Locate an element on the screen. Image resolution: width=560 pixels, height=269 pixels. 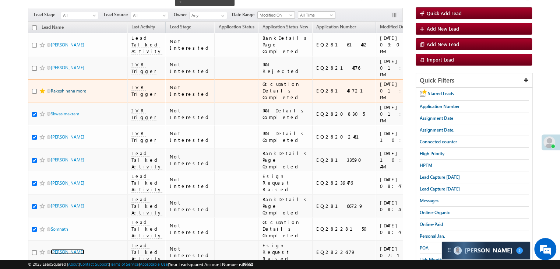
span: HPTM is located at coordinates (426, 165).